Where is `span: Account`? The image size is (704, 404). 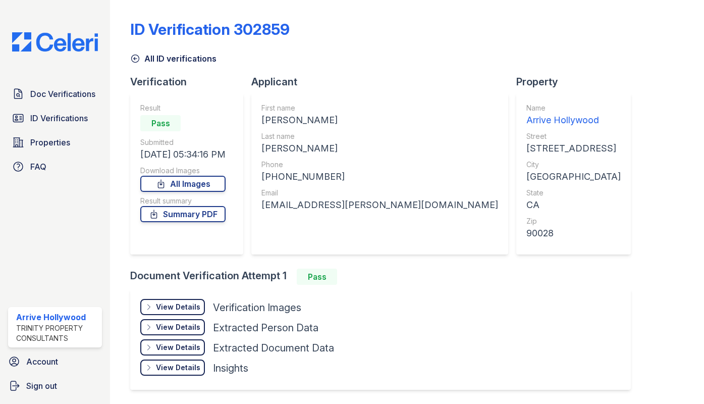 span: Account is located at coordinates (42, 361).